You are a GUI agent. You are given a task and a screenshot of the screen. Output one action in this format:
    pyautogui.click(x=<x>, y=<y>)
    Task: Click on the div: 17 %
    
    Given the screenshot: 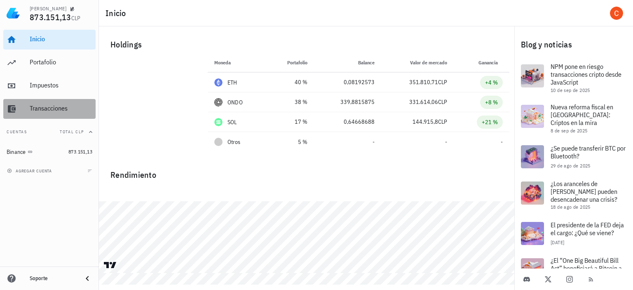 What is the action you would take?
    pyautogui.click(x=290, y=122)
    